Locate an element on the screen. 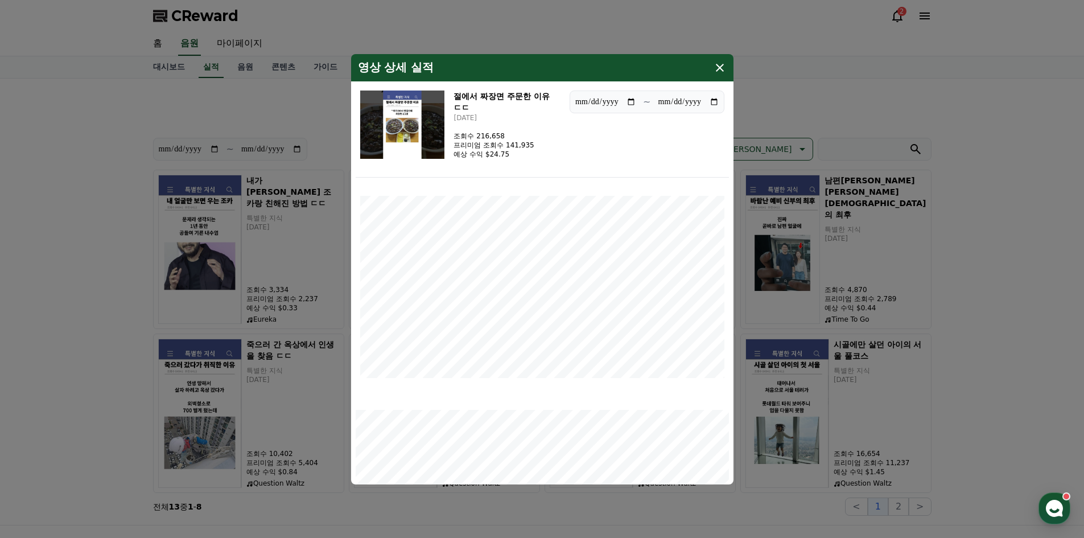 This screenshot has width=1084, height=538. img: 절에서 짜장면 주문한 이유 ㄷㄷ is located at coordinates (402, 125).